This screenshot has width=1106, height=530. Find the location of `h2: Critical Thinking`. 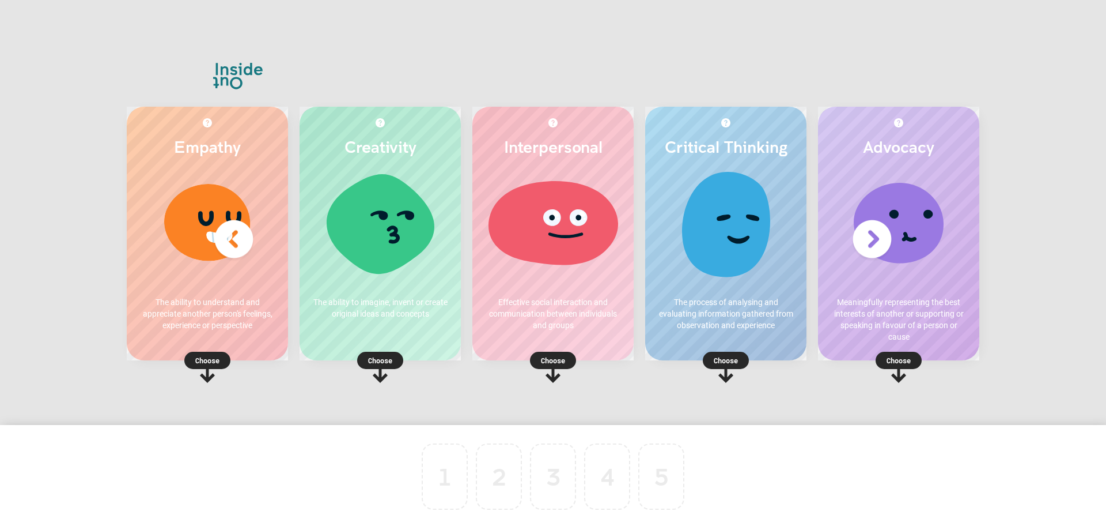

h2: Critical Thinking is located at coordinates (726, 146).